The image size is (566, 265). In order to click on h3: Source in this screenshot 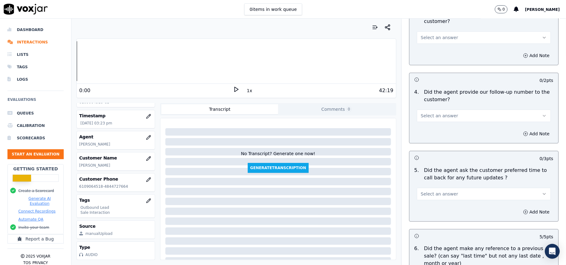, I will do `click(116, 227)`.